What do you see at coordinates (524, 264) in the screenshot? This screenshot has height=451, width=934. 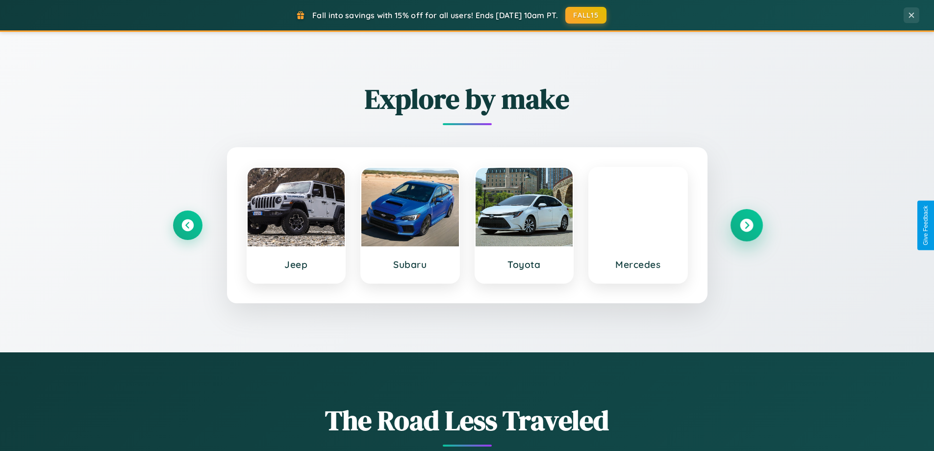 I see `h3: Toyota` at bounding box center [524, 264].